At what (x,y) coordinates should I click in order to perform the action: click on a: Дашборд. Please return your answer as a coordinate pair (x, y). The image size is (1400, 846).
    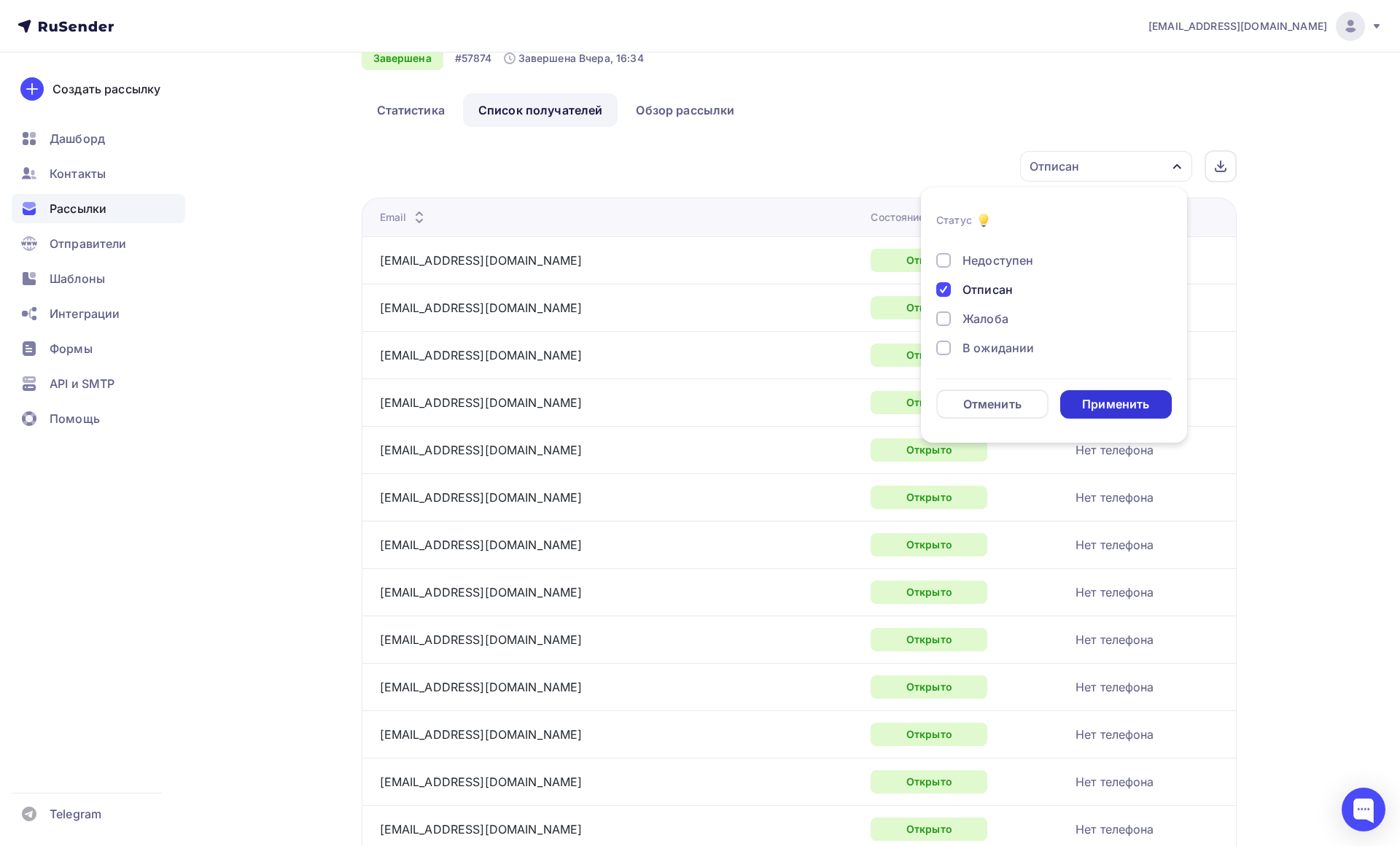
    Looking at the image, I should click on (99, 139).